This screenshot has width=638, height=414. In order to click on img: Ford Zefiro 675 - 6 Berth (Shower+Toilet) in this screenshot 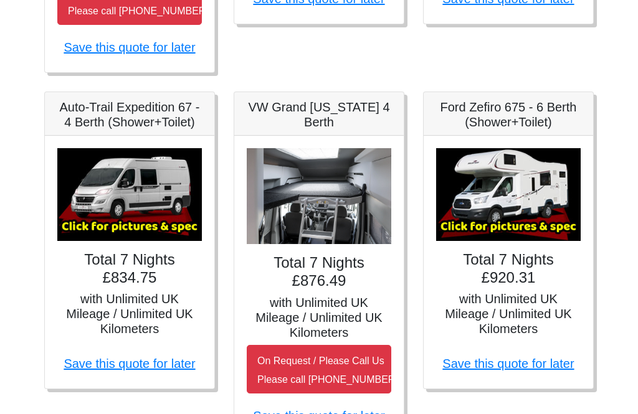, I will do `click(508, 194)`.